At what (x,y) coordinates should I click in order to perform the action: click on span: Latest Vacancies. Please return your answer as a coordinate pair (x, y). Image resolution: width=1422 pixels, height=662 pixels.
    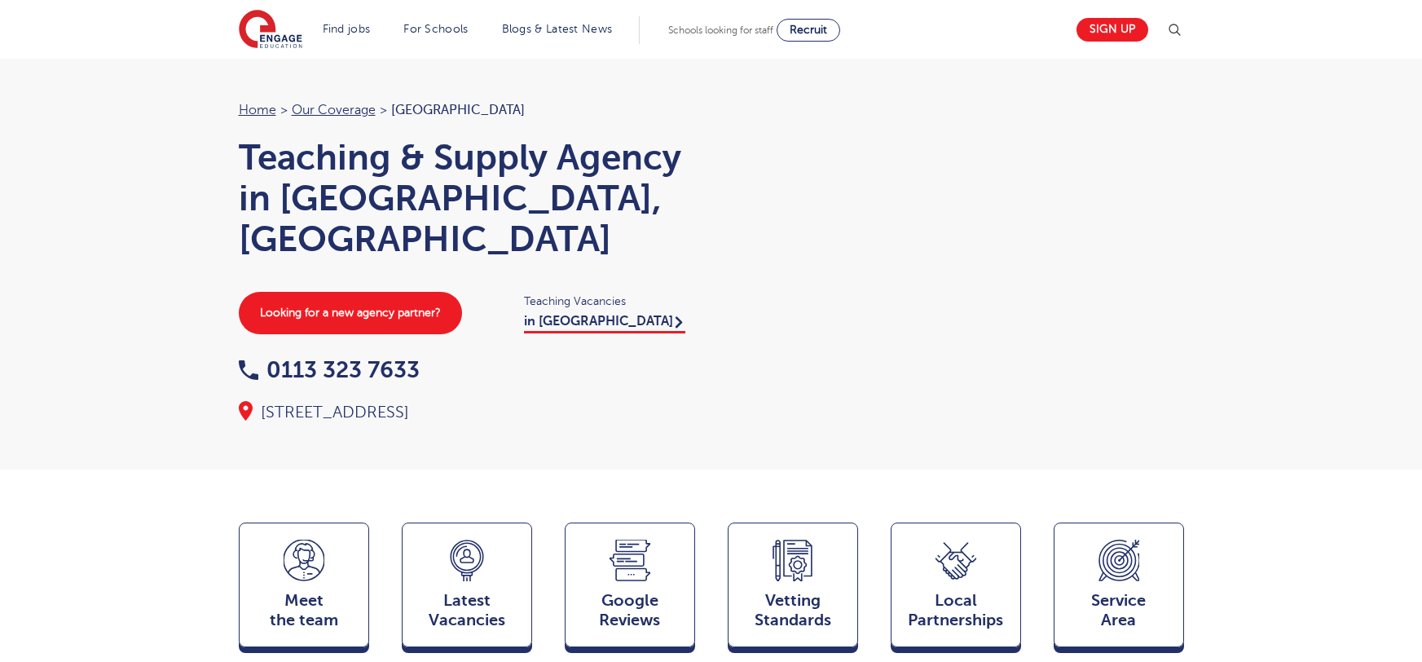
    Looking at the image, I should click on (467, 610).